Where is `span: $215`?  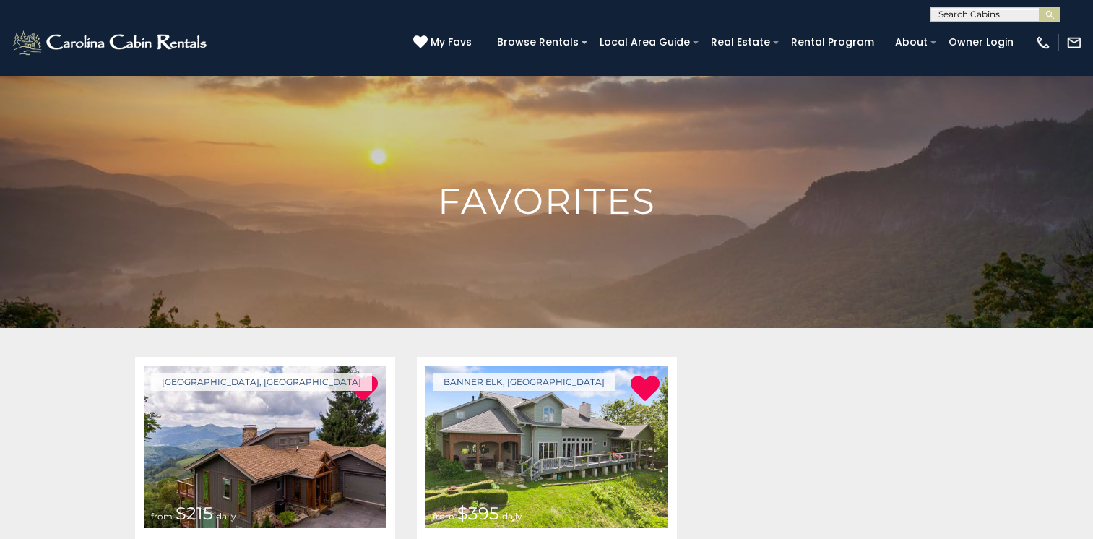 span: $215 is located at coordinates (194, 513).